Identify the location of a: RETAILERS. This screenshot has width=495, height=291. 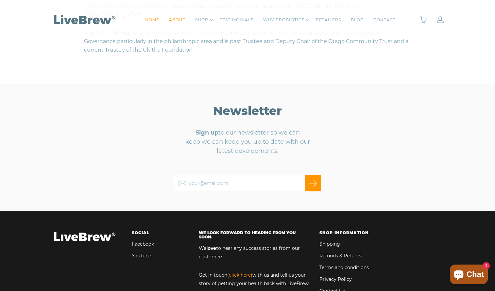
(328, 20).